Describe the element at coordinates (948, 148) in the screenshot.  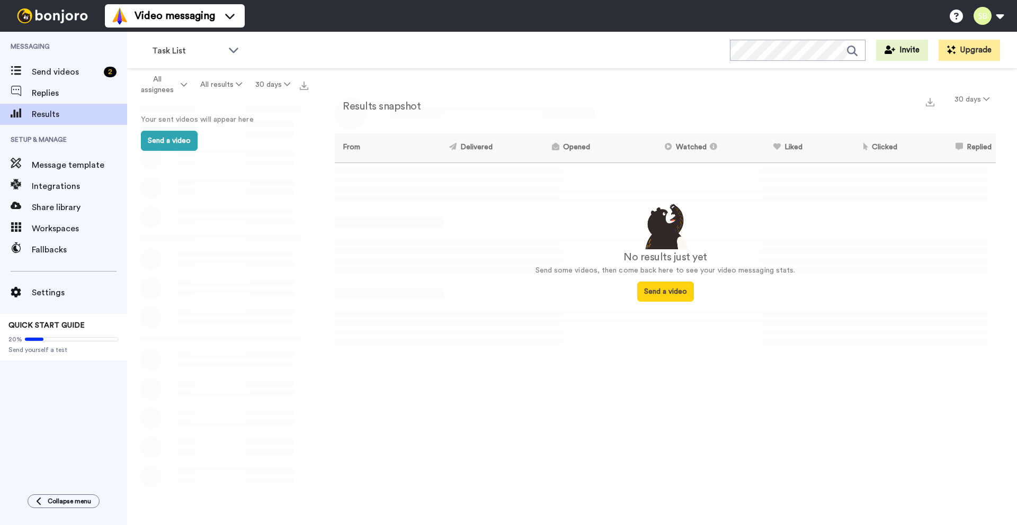
I see `th: Replied` at that location.